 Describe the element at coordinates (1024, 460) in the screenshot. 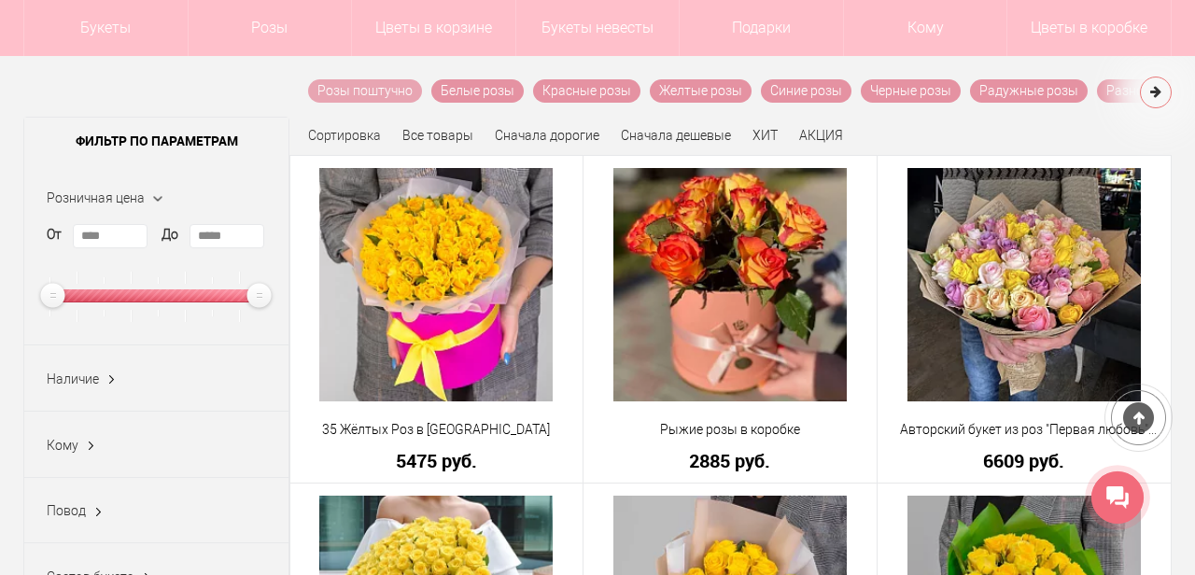

I see `a: 6609 руб.` at that location.